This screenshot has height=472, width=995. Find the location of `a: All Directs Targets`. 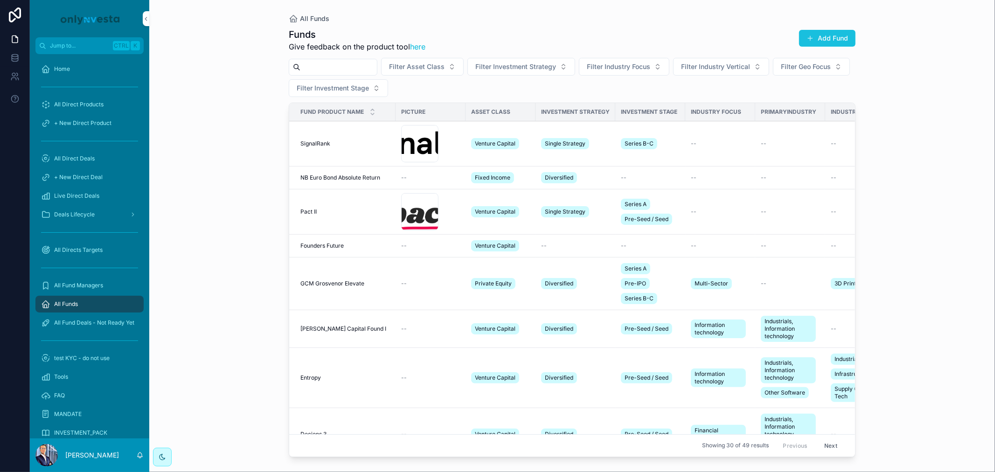

a: All Directs Targets is located at coordinates (90, 250).